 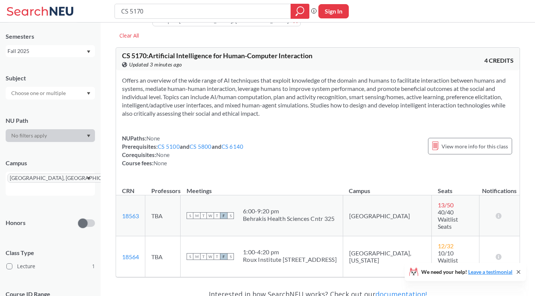 I want to click on div: magnifying glass, so click(x=300, y=11).